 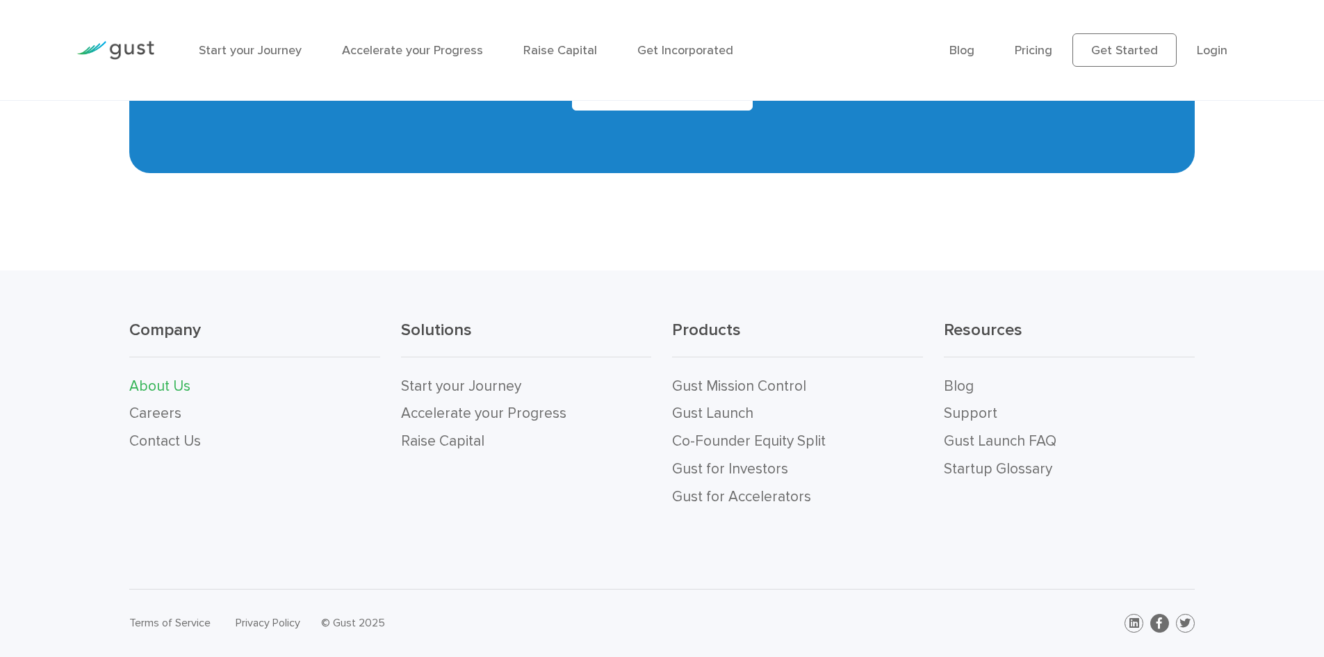 I want to click on a: Gust Launch, so click(x=712, y=413).